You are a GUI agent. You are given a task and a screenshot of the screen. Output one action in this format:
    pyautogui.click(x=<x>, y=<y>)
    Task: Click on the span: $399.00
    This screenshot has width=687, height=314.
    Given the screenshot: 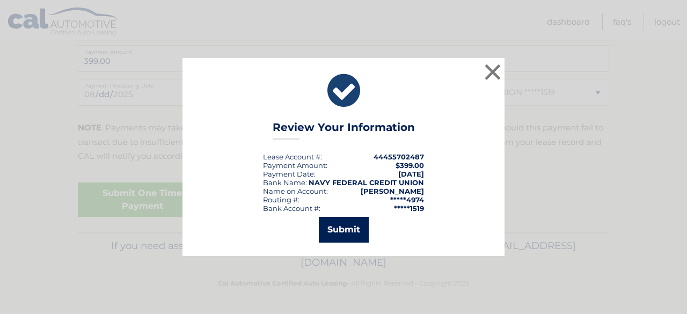 What is the action you would take?
    pyautogui.click(x=410, y=165)
    